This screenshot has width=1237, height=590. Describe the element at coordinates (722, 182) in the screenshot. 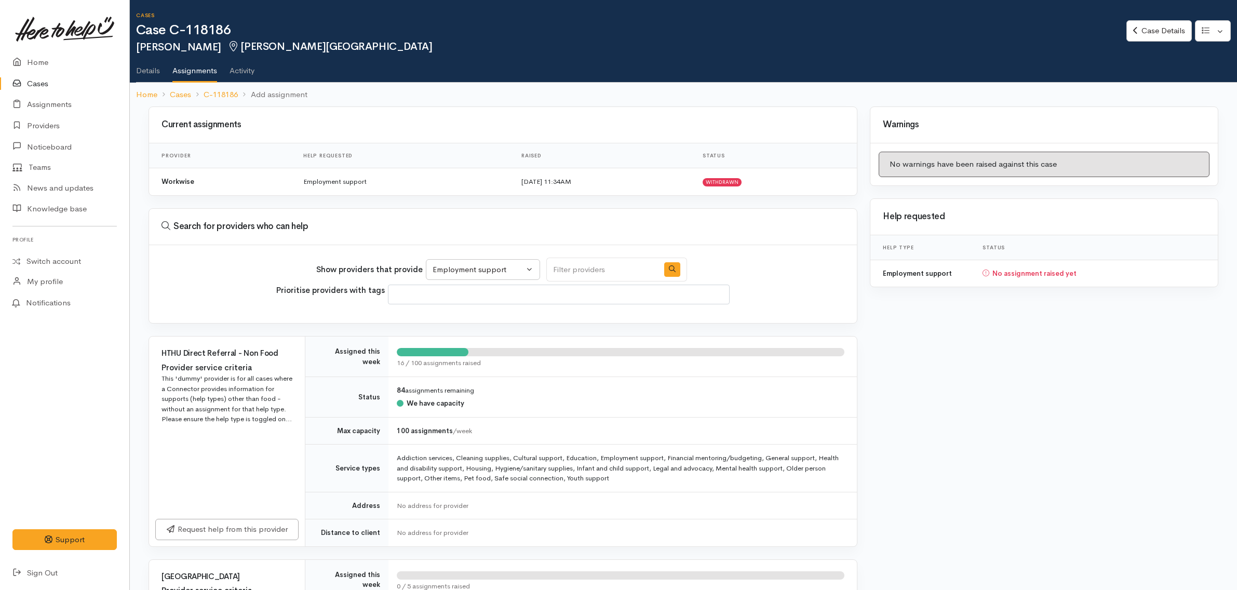

I see `span: Withdrawn` at that location.